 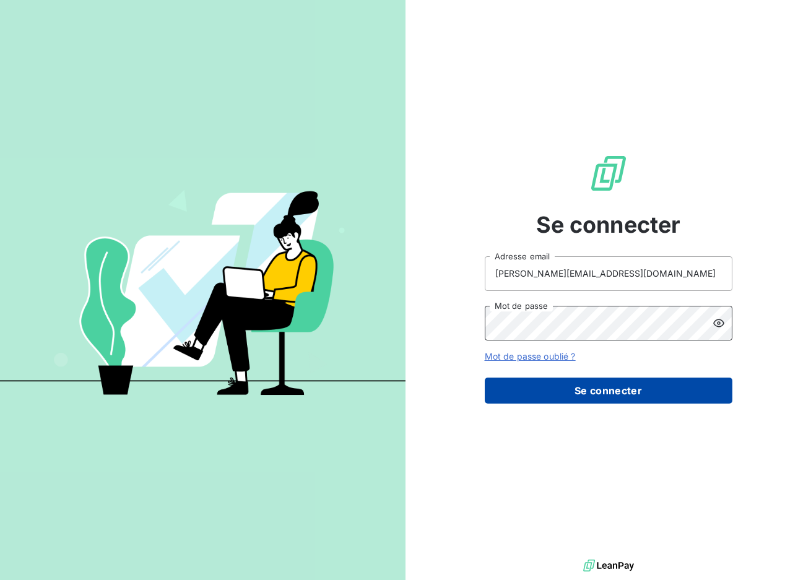 What do you see at coordinates (609, 225) in the screenshot?
I see `span: Se connecter` at bounding box center [609, 225].